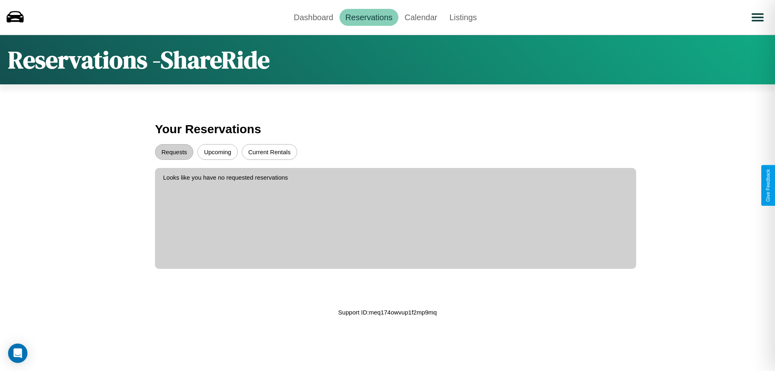 The image size is (775, 371). Describe the element at coordinates (139, 60) in the screenshot. I see `h1: Reservations - ShareRide` at that location.